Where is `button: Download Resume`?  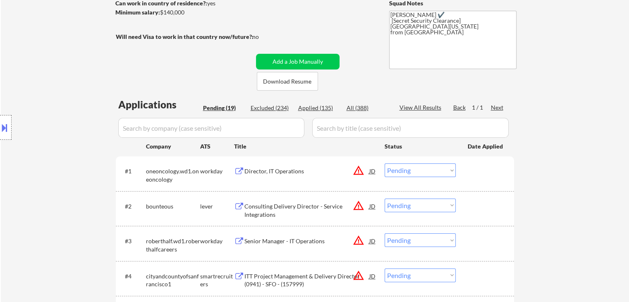
button: Download Resume is located at coordinates (287, 81).